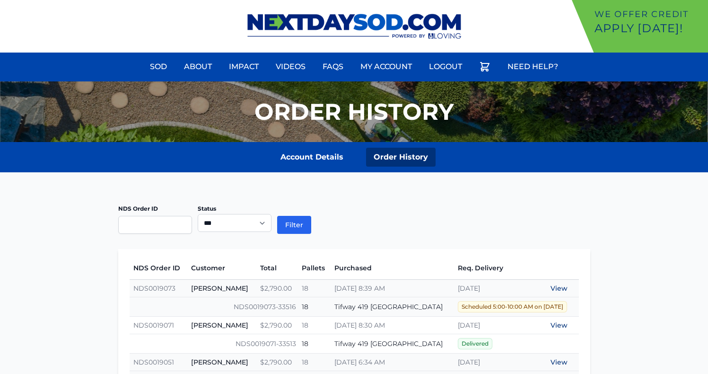 The width and height of the screenshot is (708, 374). What do you see at coordinates (222, 268) in the screenshot?
I see `th: Customer` at bounding box center [222, 268].